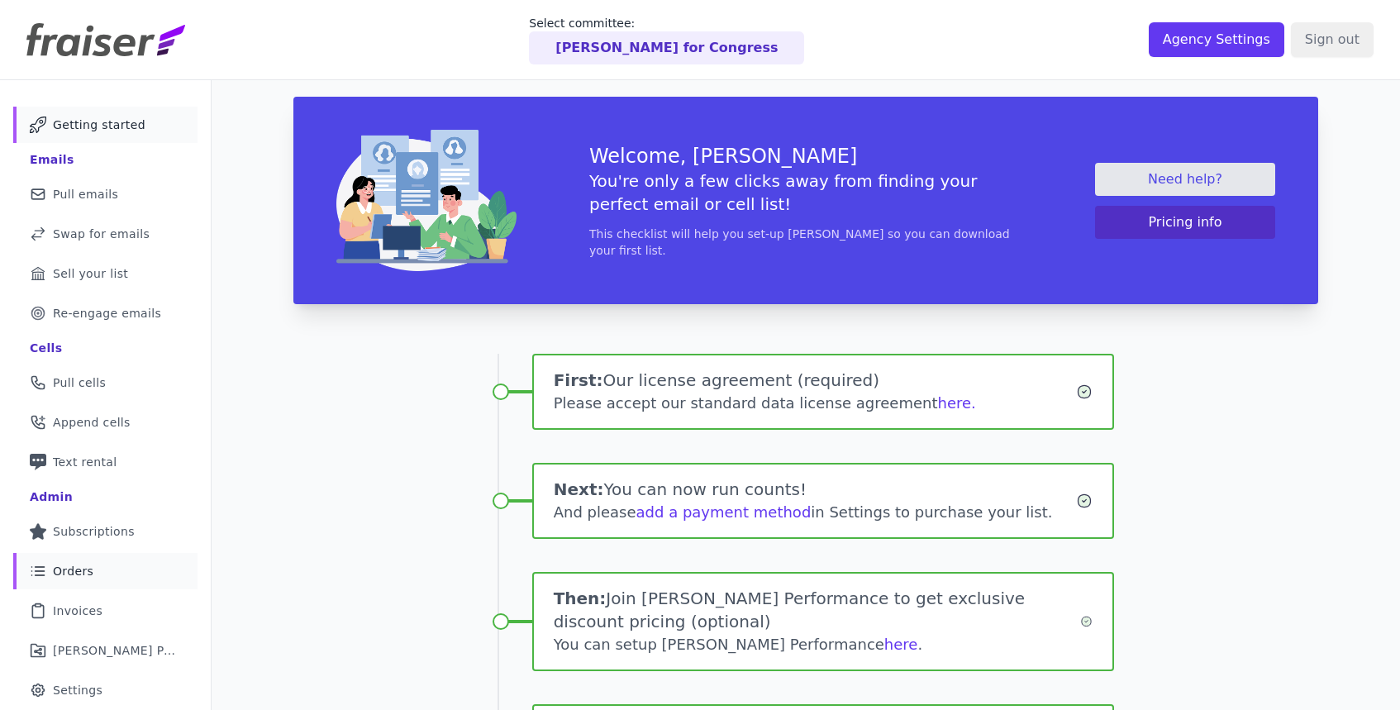  Describe the element at coordinates (73, 571) in the screenshot. I see `span: Orders` at that location.